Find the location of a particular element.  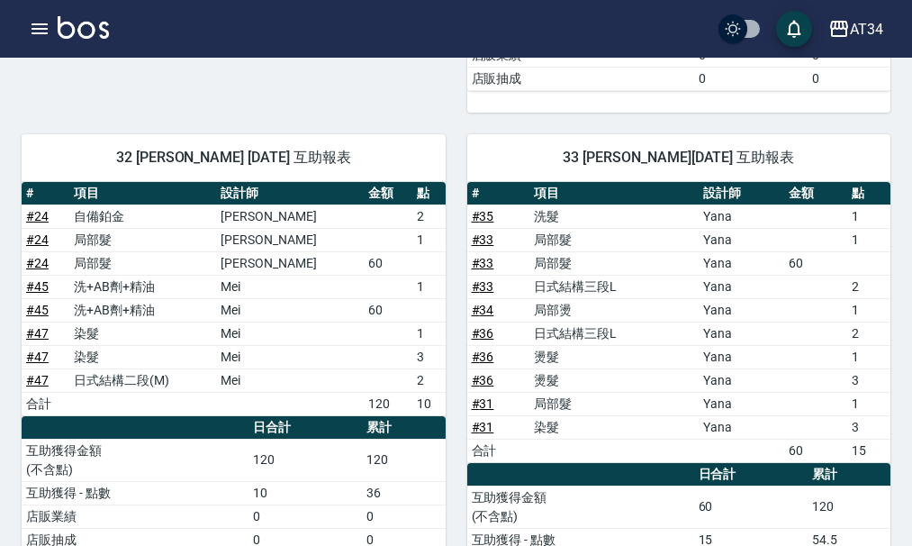

td: 36 is located at coordinates (403, 492).